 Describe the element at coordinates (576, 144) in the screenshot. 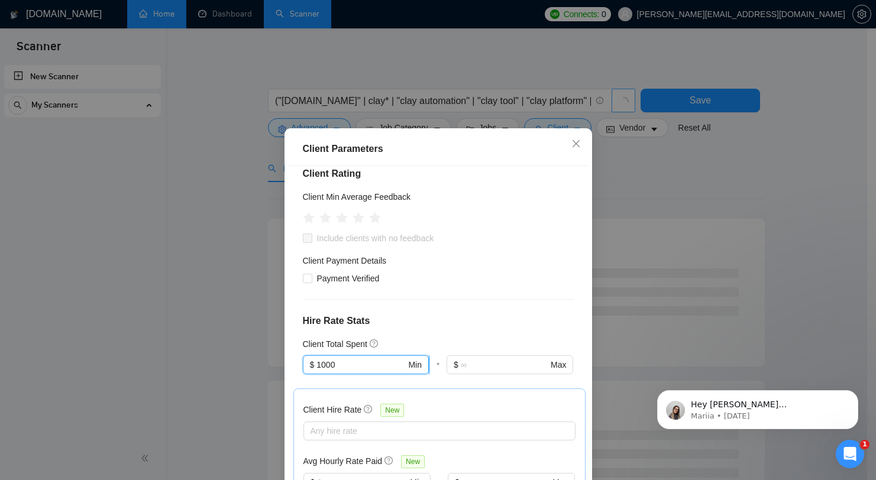

I see `button: Close` at that location.